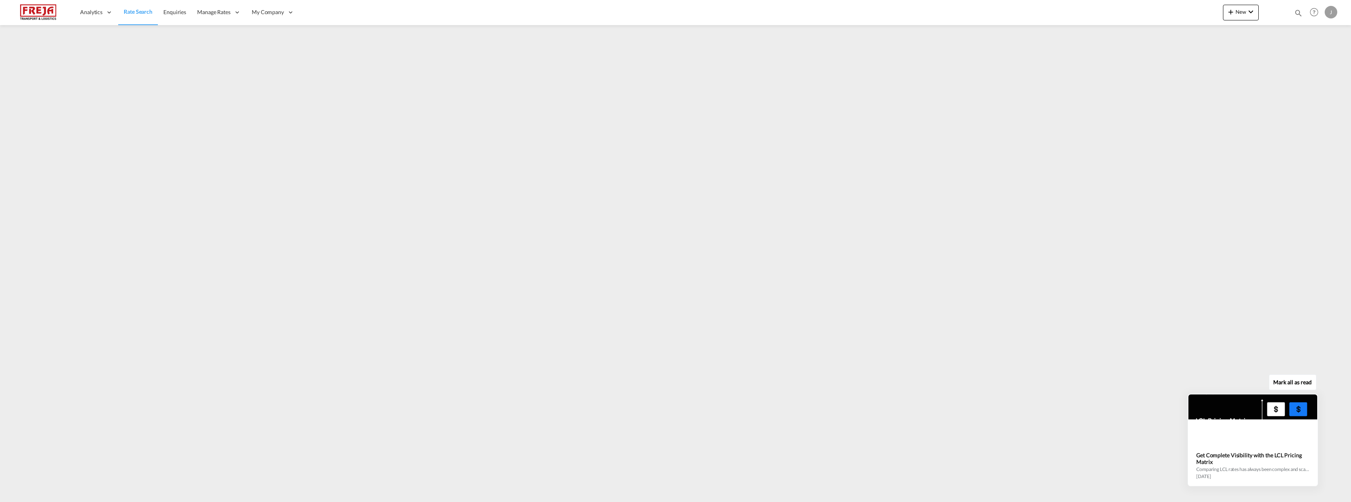 The height and width of the screenshot is (502, 1351). Describe the element at coordinates (268, 12) in the screenshot. I see `span: My Company` at that location.